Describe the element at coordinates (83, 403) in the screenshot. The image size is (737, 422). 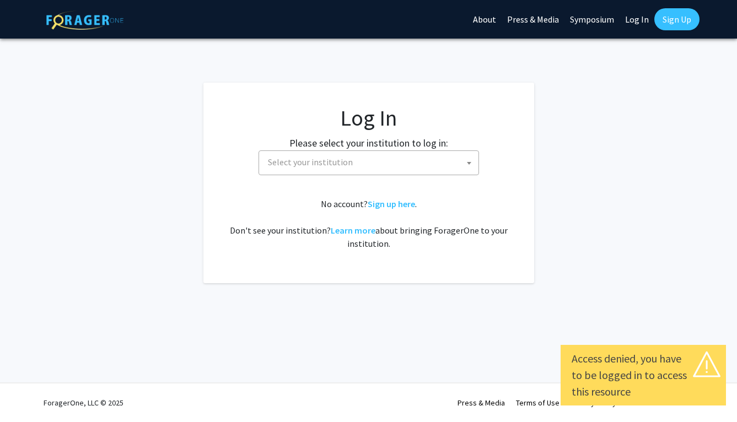
I see `div: ForagerOne, LLC © 2025` at that location.